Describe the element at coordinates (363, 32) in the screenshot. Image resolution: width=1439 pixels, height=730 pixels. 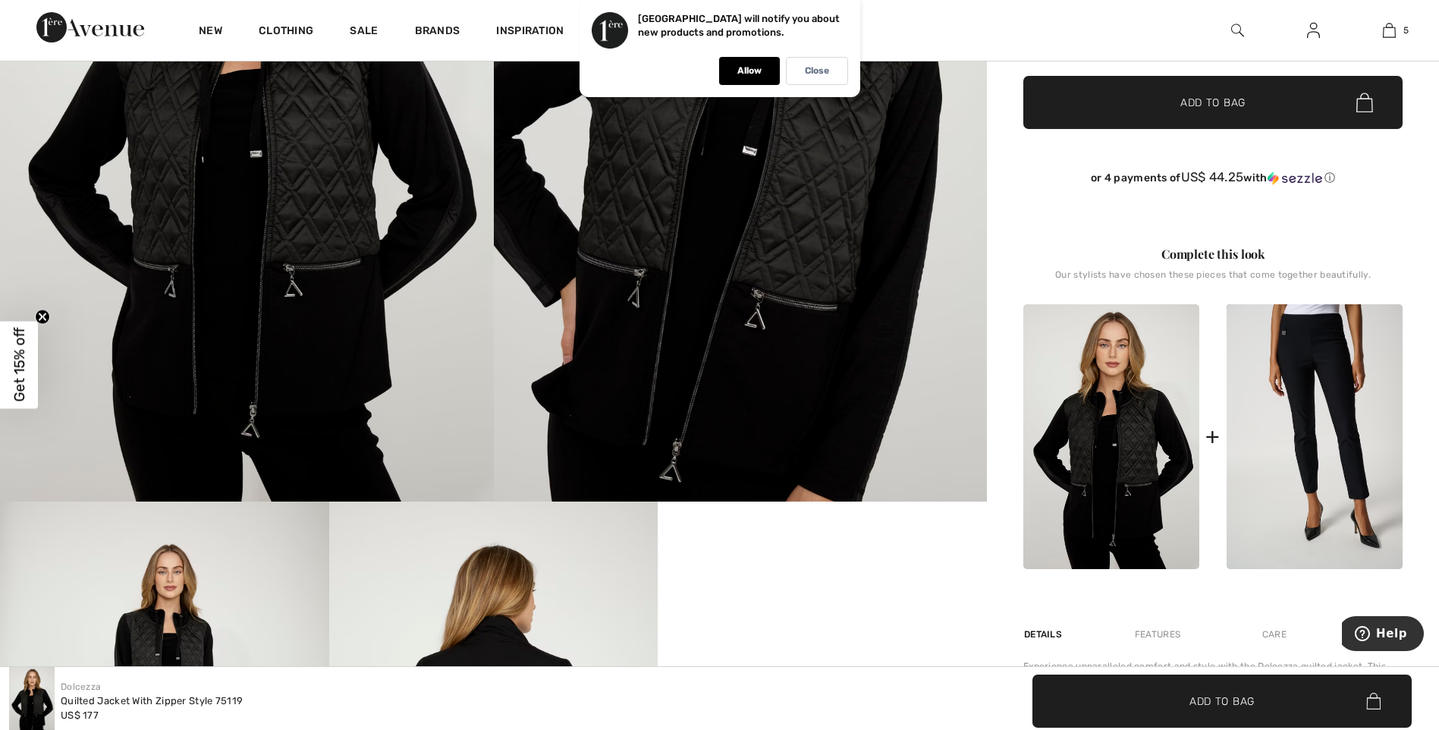
I see `a: Sale` at that location.